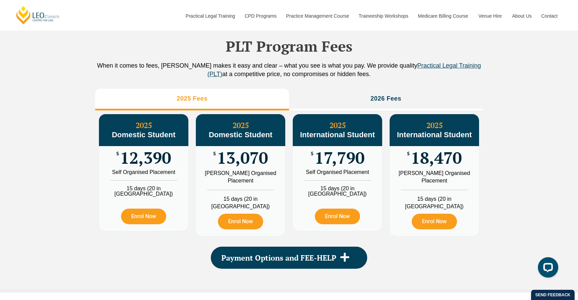  Describe the element at coordinates (16, 13) in the screenshot. I see `button: Open LiveChat chat widget` at that location.